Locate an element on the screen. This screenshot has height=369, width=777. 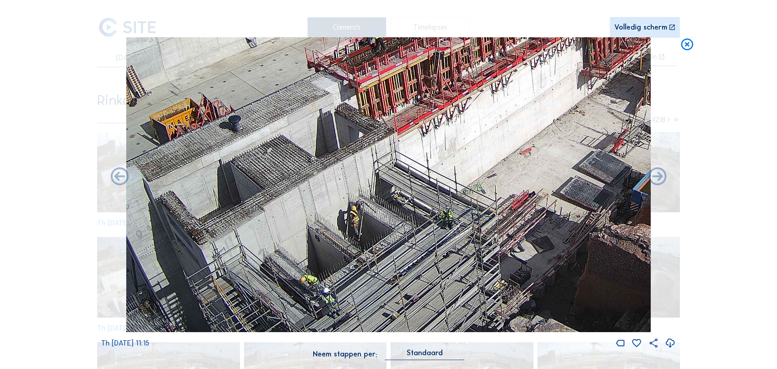
div: Volledig scherm is located at coordinates (641, 28).